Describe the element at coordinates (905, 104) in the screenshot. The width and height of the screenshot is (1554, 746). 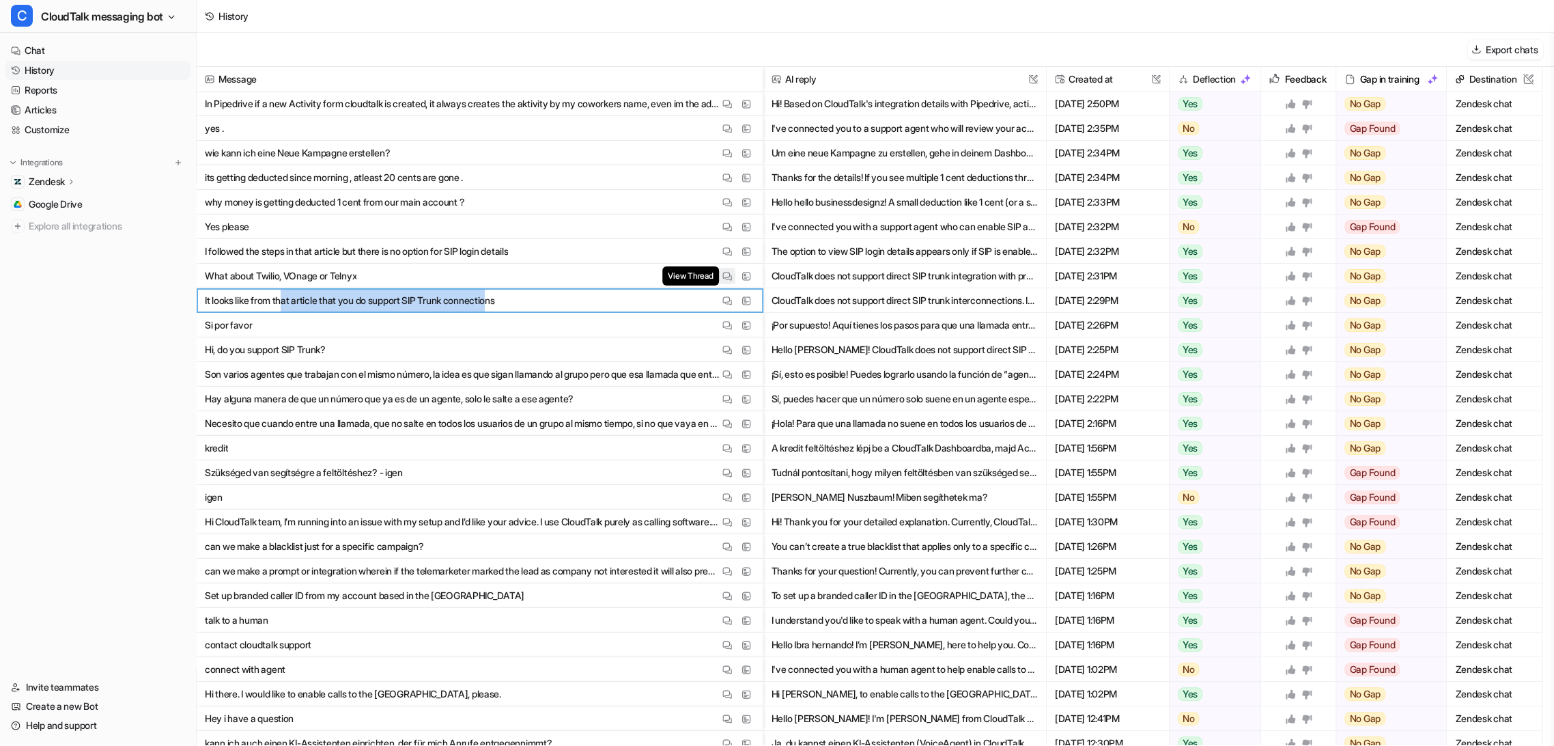
I see `button: Hi! Based on CloudTalk's integration details with Pipedrive, activities for calls are automatical...` at that location.